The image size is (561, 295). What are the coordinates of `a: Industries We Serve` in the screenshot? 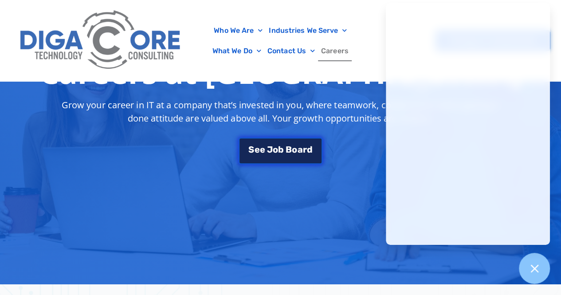 It's located at (308, 31).